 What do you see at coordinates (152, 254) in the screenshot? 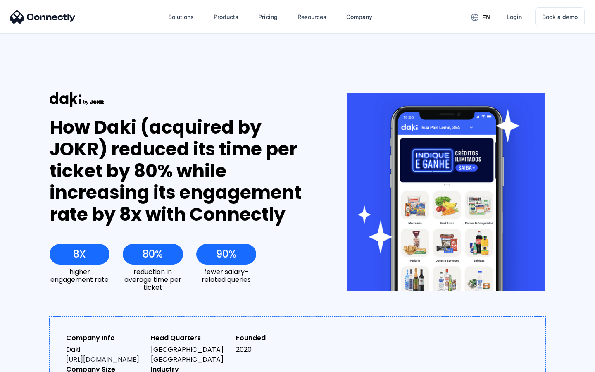
I see `div: 80%` at bounding box center [152, 254].